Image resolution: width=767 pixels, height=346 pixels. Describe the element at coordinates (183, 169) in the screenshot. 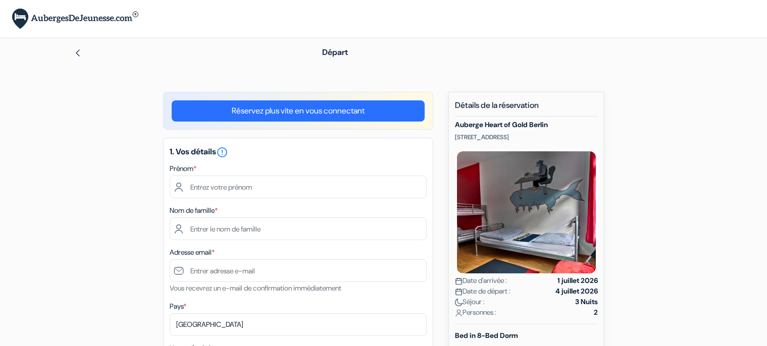

I see `label: Prénom` at that location.